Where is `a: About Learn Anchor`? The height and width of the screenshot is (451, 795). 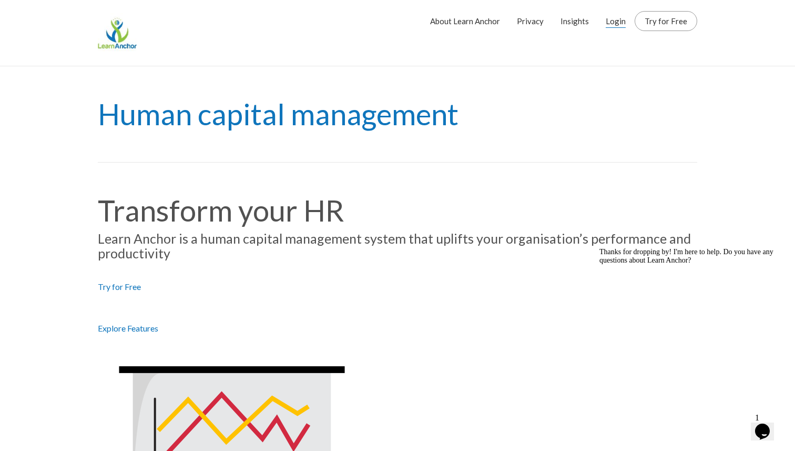
a: About Learn Anchor is located at coordinates (465, 21).